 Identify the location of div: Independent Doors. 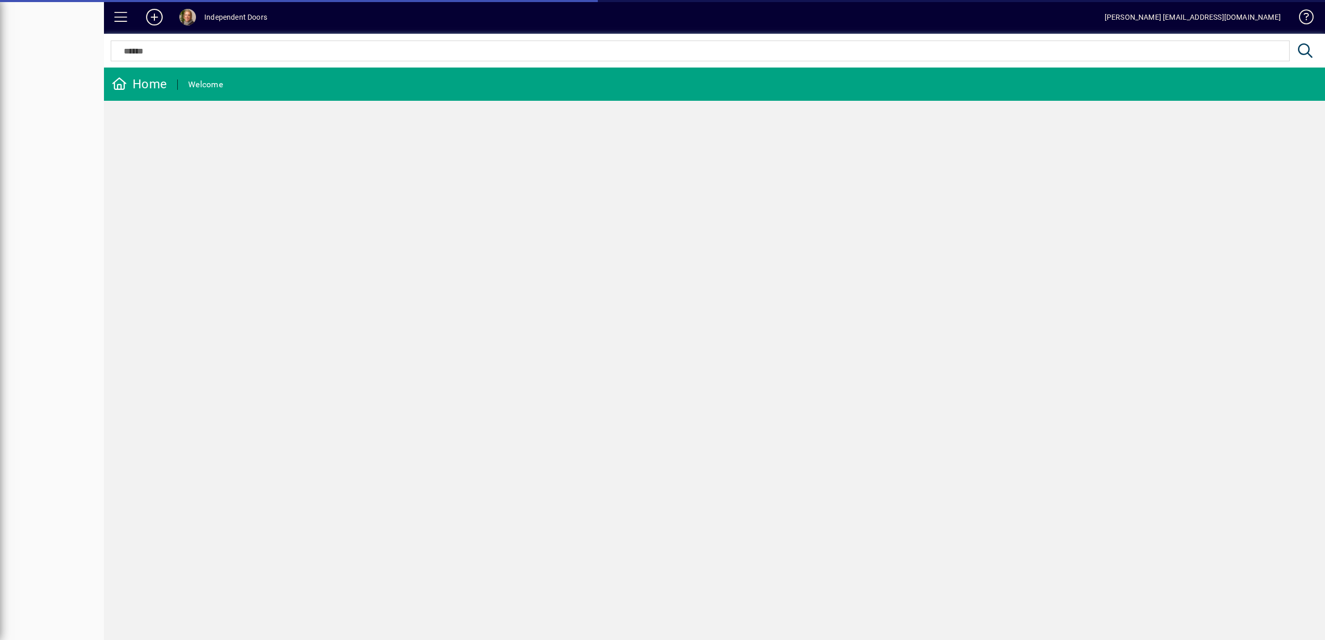
(235, 17).